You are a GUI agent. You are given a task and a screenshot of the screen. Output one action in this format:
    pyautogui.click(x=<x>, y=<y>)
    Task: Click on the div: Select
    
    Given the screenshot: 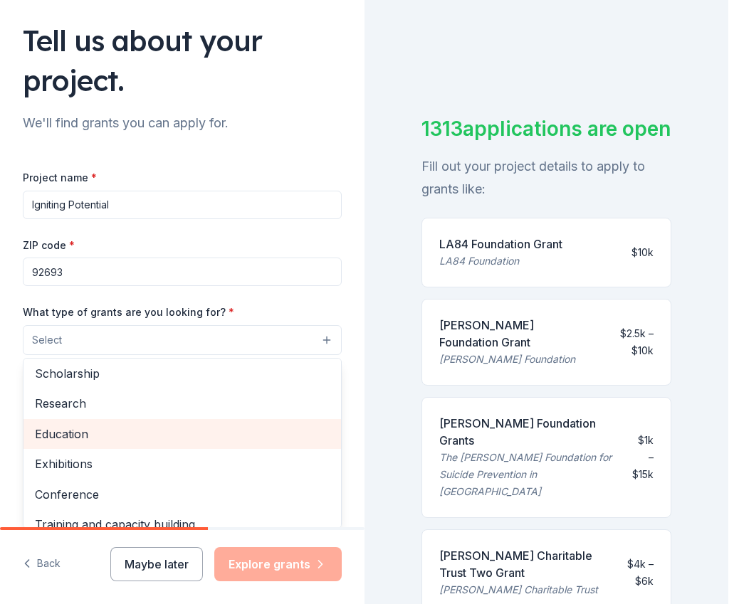 What is the action you would take?
    pyautogui.click(x=182, y=443)
    